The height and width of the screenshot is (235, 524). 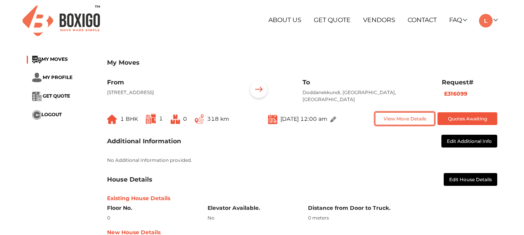 I want to click on div: 0 meters, so click(x=402, y=218).